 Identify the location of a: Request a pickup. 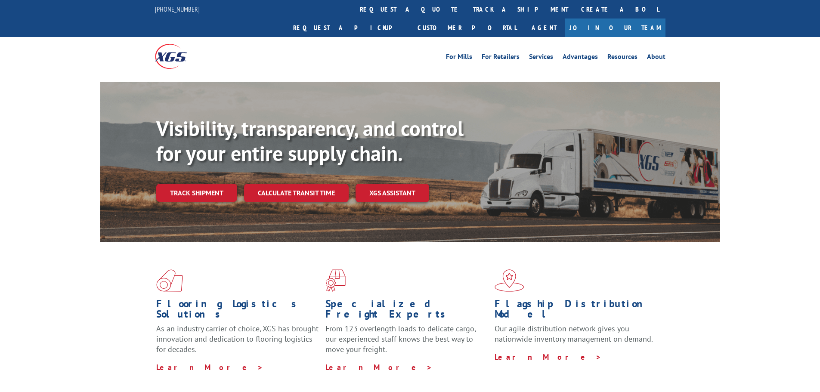
(349, 28).